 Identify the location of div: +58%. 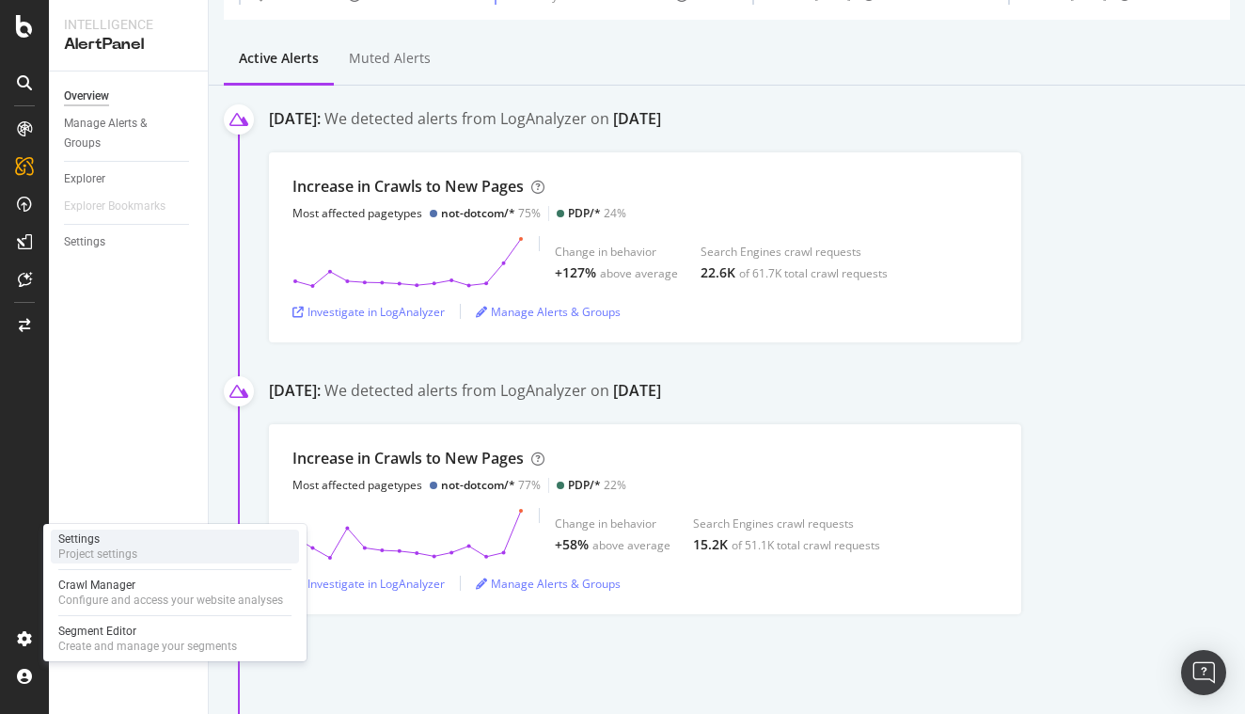
(572, 544).